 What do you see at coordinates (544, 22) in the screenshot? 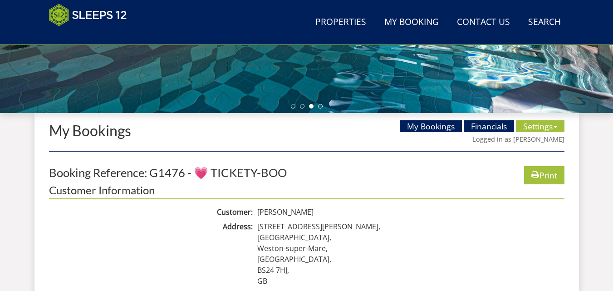
I see `a: Search` at bounding box center [544, 22].